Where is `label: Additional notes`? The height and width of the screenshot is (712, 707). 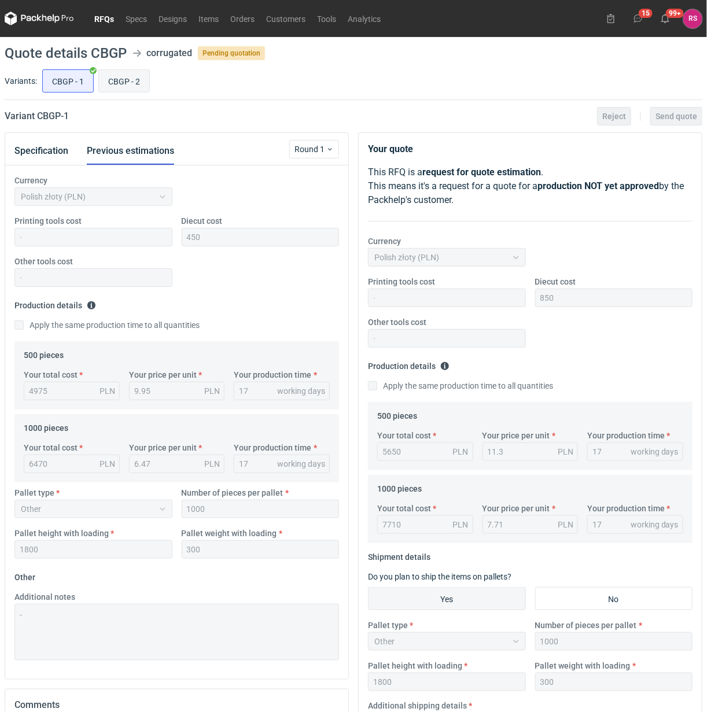 label: Additional notes is located at coordinates (45, 597).